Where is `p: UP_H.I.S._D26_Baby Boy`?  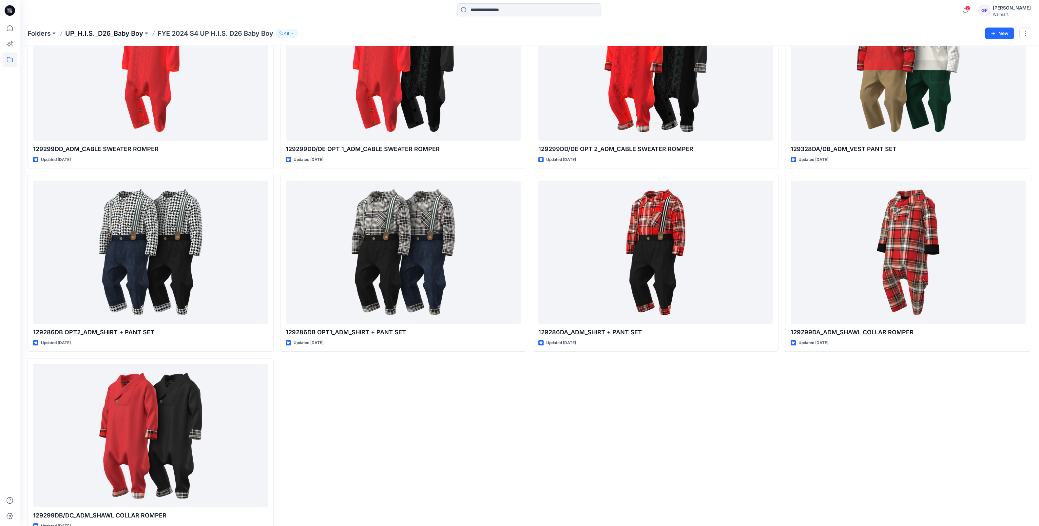 p: UP_H.I.S._D26_Baby Boy is located at coordinates (104, 33).